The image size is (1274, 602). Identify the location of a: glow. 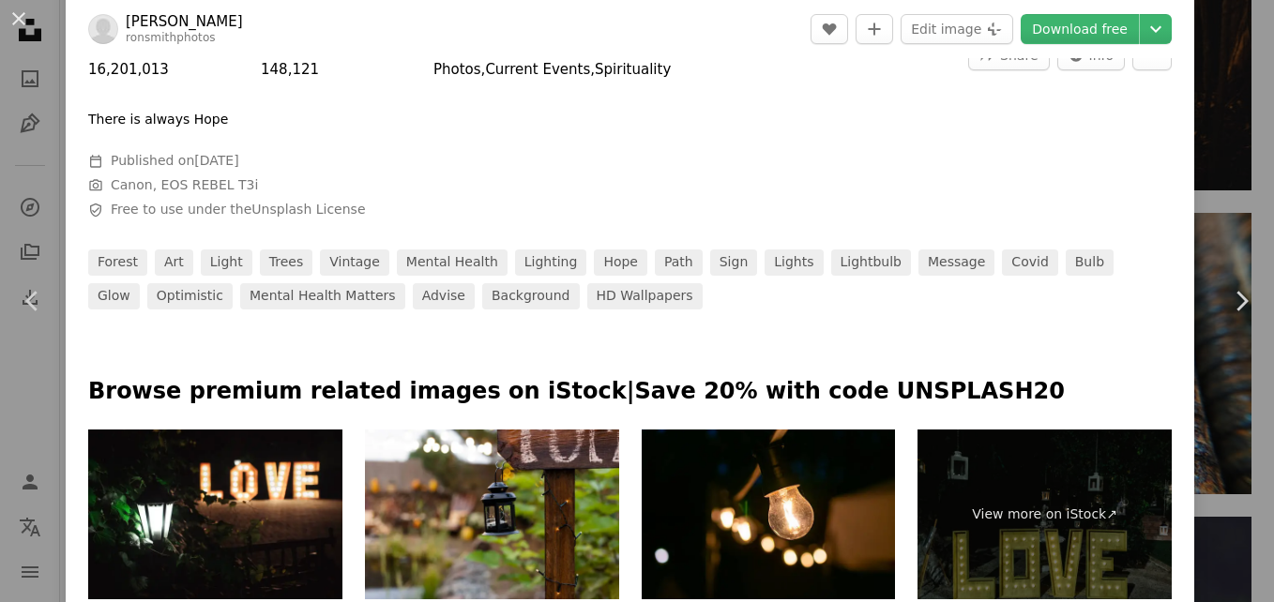
(113, 296).